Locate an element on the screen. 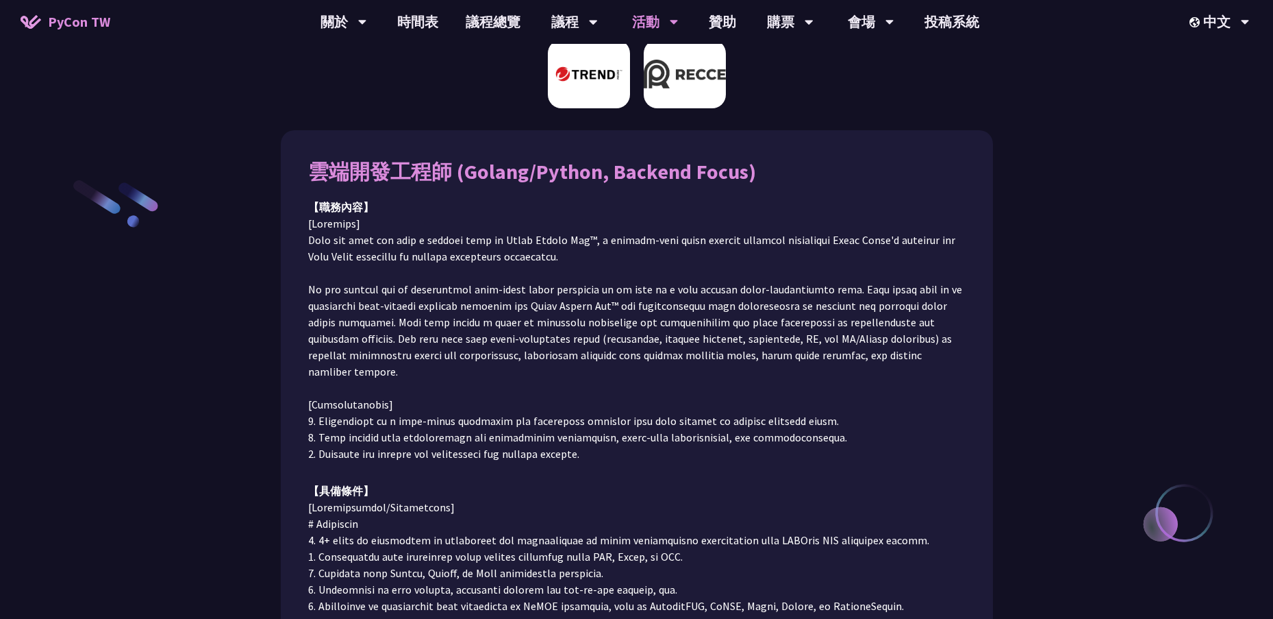  div: 【具備條件】 is located at coordinates (637, 490).